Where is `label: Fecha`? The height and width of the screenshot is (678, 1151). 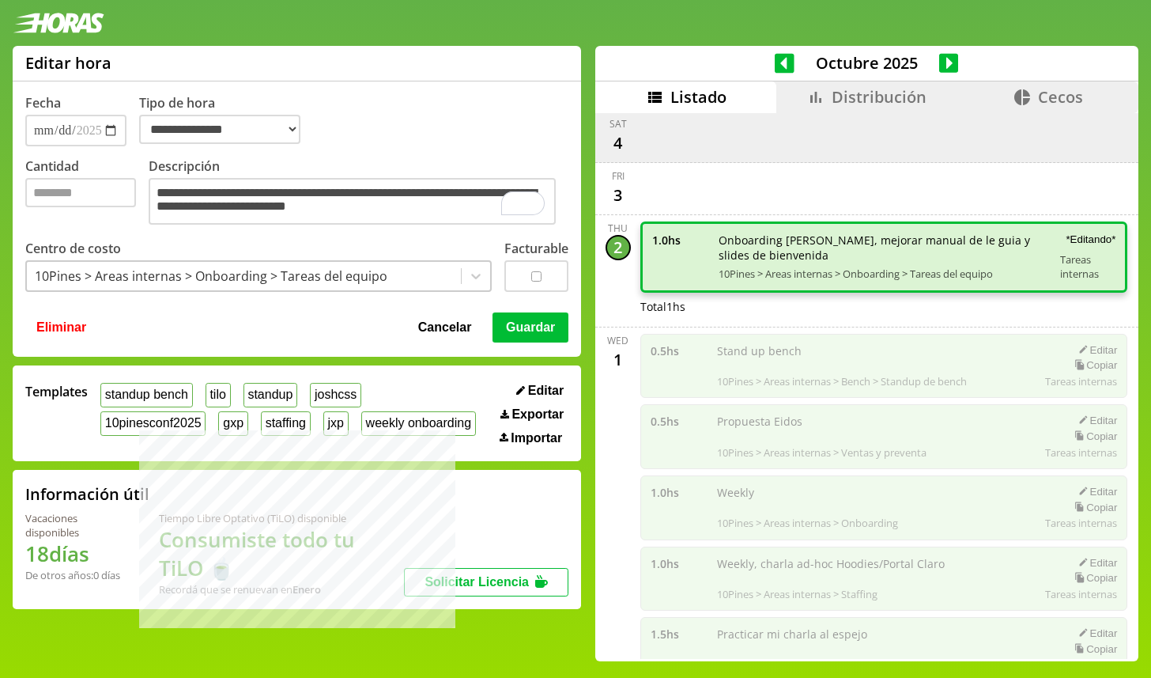
label: Fecha is located at coordinates (43, 103).